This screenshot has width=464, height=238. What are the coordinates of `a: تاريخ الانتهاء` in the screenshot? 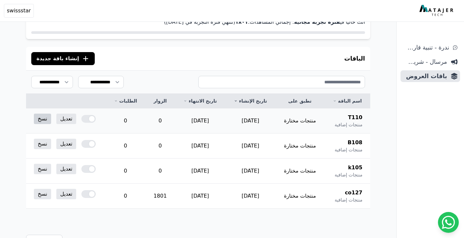 It's located at (200, 101).